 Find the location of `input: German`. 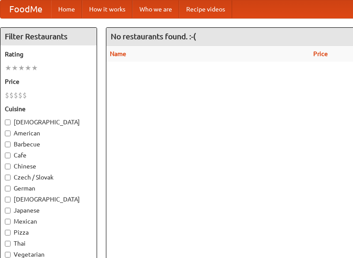

input: German is located at coordinates (7, 188).